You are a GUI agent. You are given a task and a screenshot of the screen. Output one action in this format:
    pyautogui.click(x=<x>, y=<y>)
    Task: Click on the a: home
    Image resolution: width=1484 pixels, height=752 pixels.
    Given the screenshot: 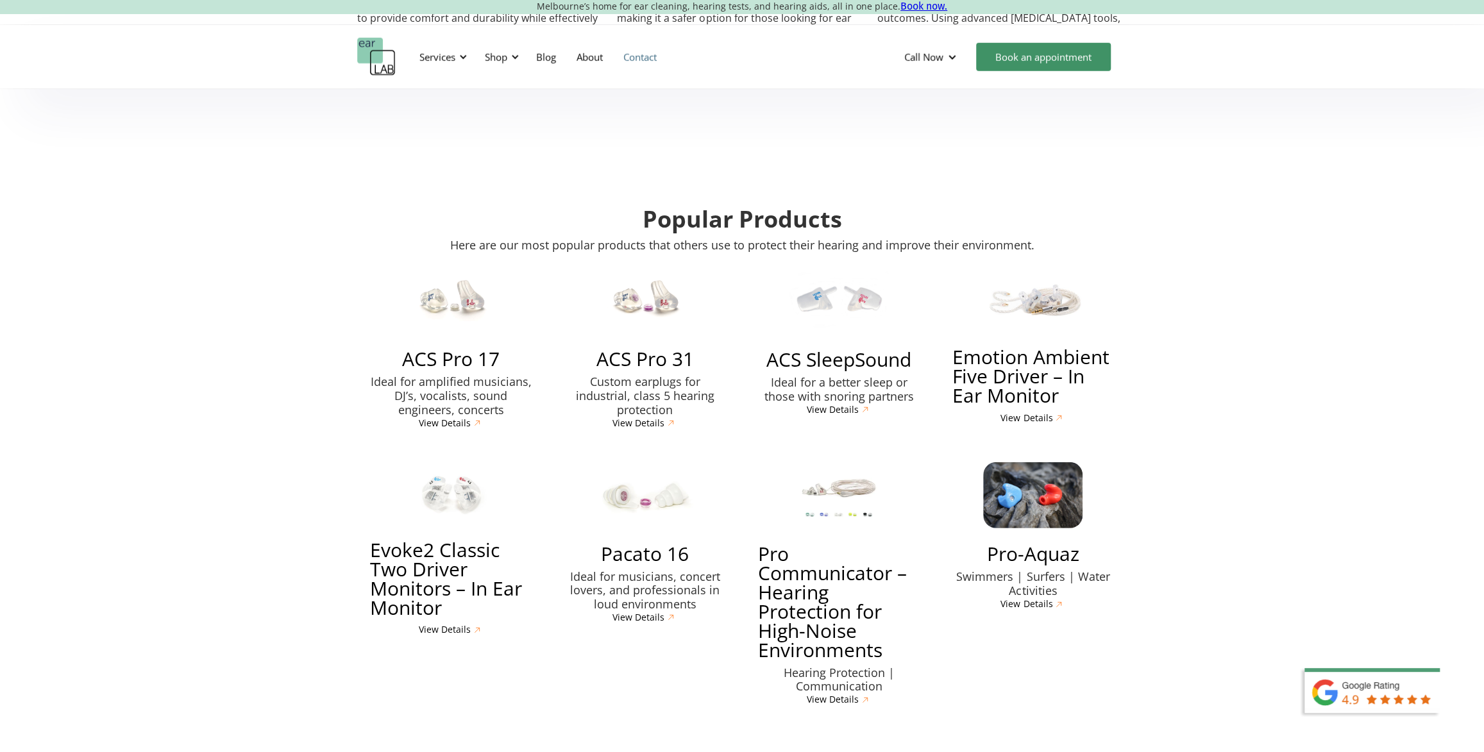 What is the action you would take?
    pyautogui.click(x=376, y=57)
    